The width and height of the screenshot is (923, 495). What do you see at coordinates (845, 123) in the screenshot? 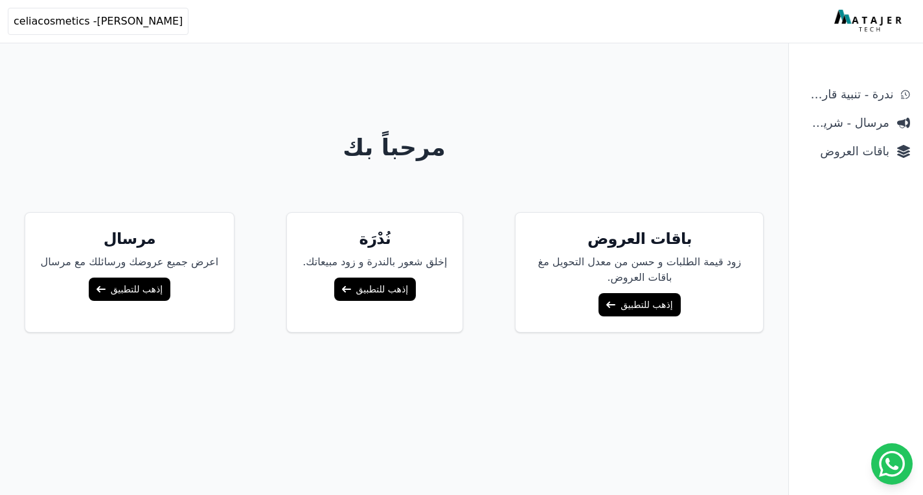
I see `span: مرسال - شريط دعاية` at bounding box center [845, 123].